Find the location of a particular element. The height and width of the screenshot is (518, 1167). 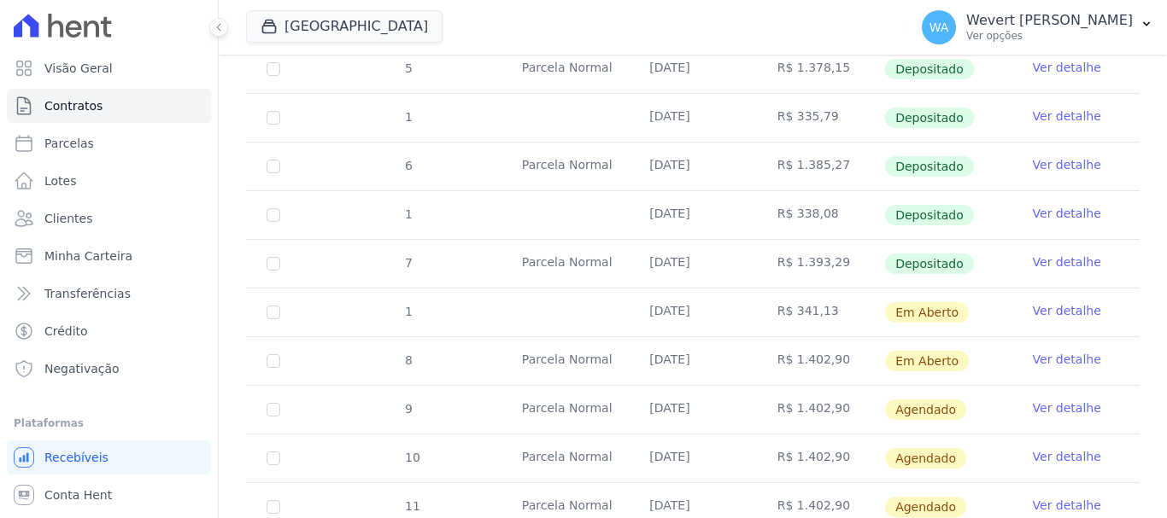

span: Parcelas is located at coordinates (69, 143).